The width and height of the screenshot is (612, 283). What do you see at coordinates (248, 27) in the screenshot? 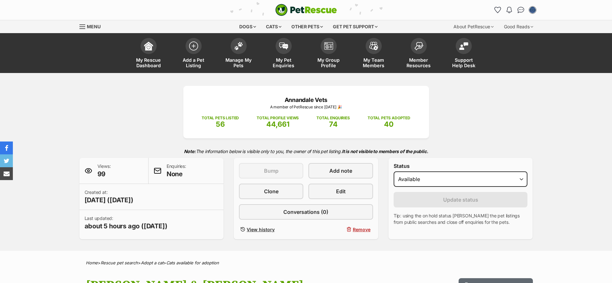
I see `div: Dogs` at bounding box center [248, 27].